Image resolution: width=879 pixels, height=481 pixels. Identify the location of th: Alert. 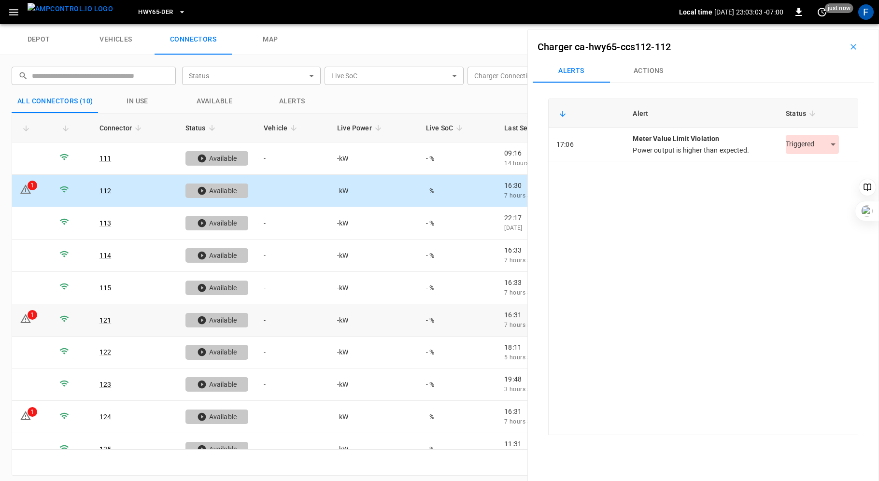
(701, 113).